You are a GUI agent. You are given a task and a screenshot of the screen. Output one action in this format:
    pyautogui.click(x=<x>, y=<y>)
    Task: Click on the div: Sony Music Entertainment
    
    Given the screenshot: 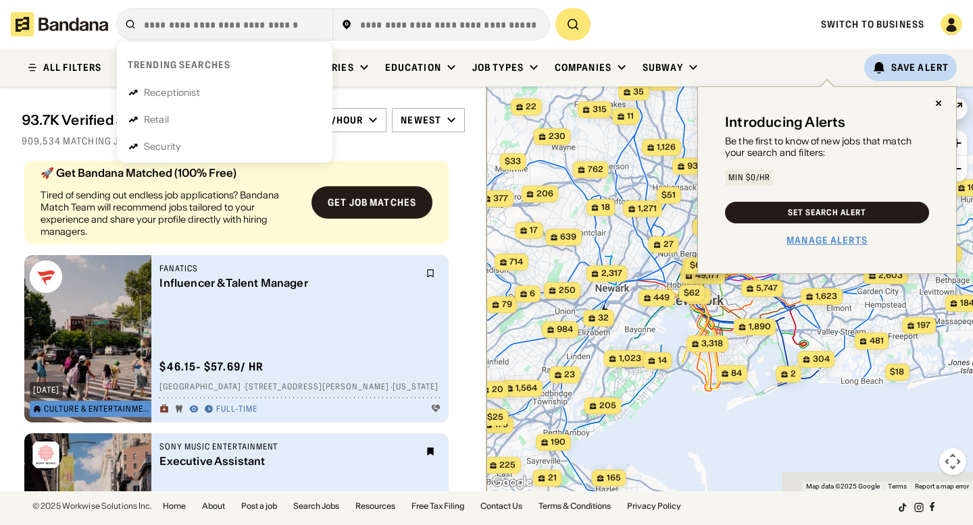 What is the action you would take?
    pyautogui.click(x=288, y=447)
    